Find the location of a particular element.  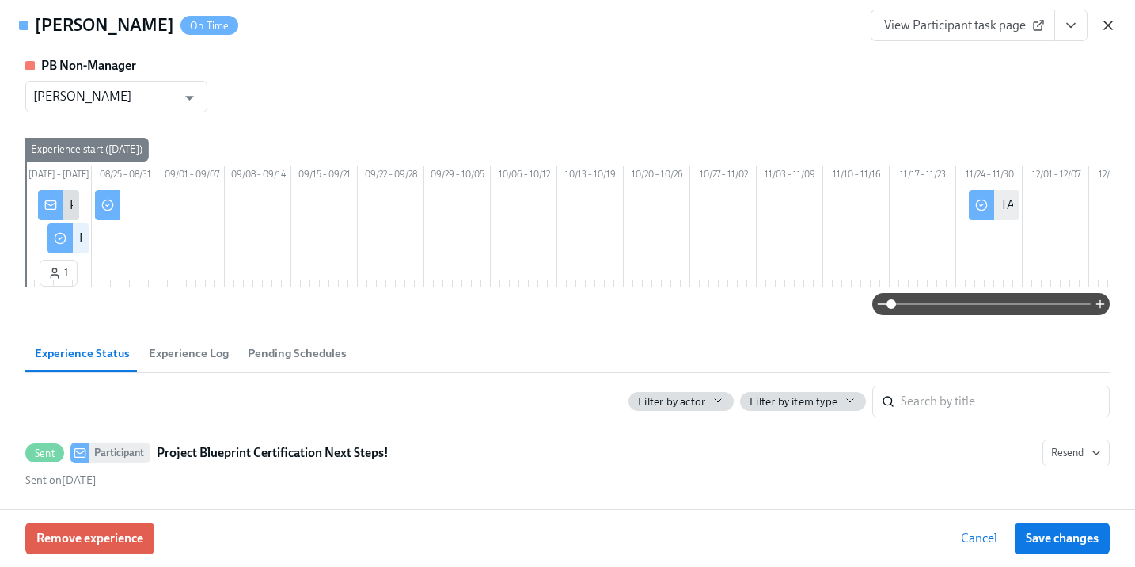

span: Filter by item type is located at coordinates (793, 401).